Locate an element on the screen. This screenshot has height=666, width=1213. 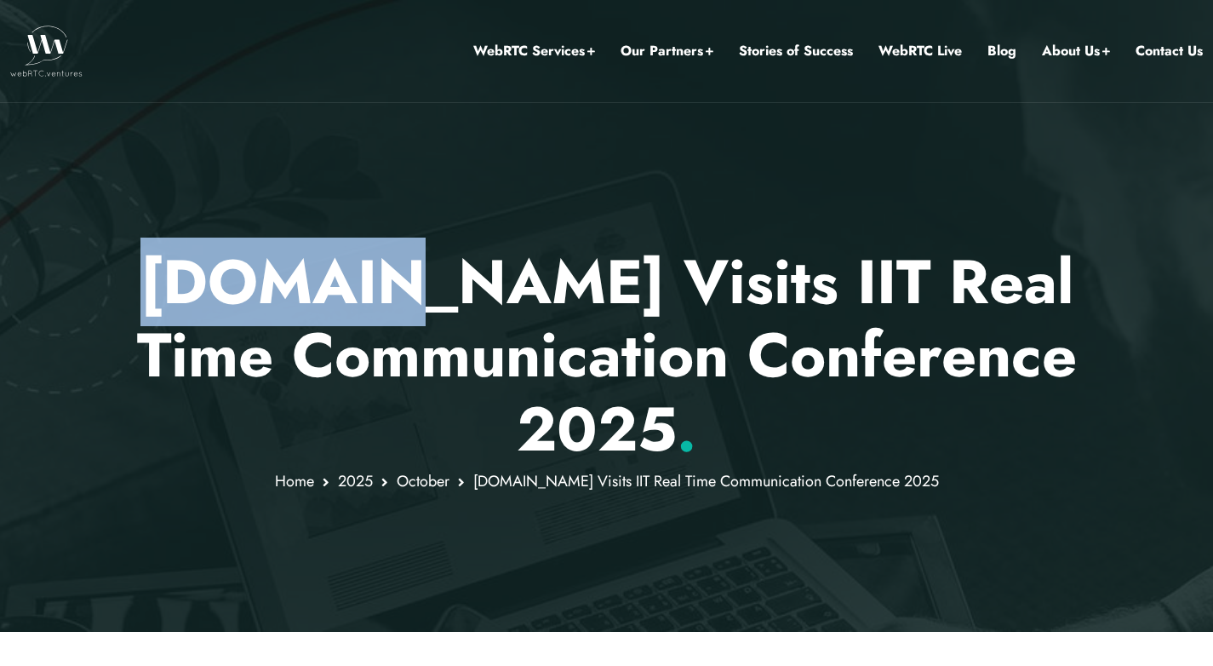
a: Our Partners is located at coordinates (667, 51).